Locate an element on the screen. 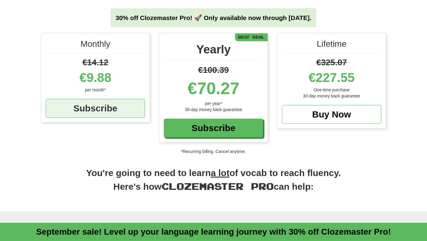 Image resolution: width=427 pixels, height=241 pixels. span: €14.12 is located at coordinates (95, 62).